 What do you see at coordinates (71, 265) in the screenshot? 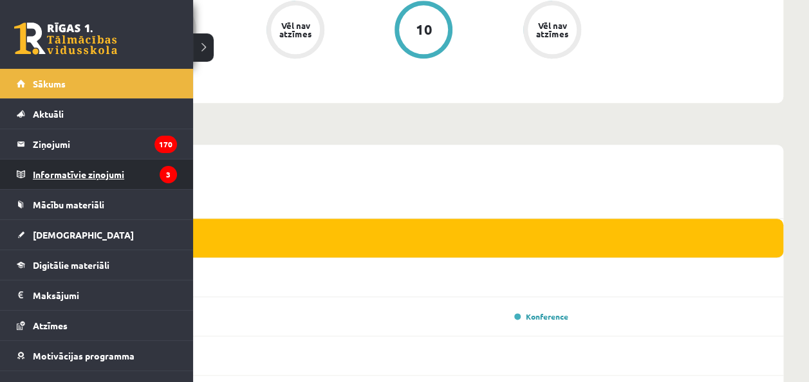
I see `span: Digitālie materiāli` at bounding box center [71, 265].